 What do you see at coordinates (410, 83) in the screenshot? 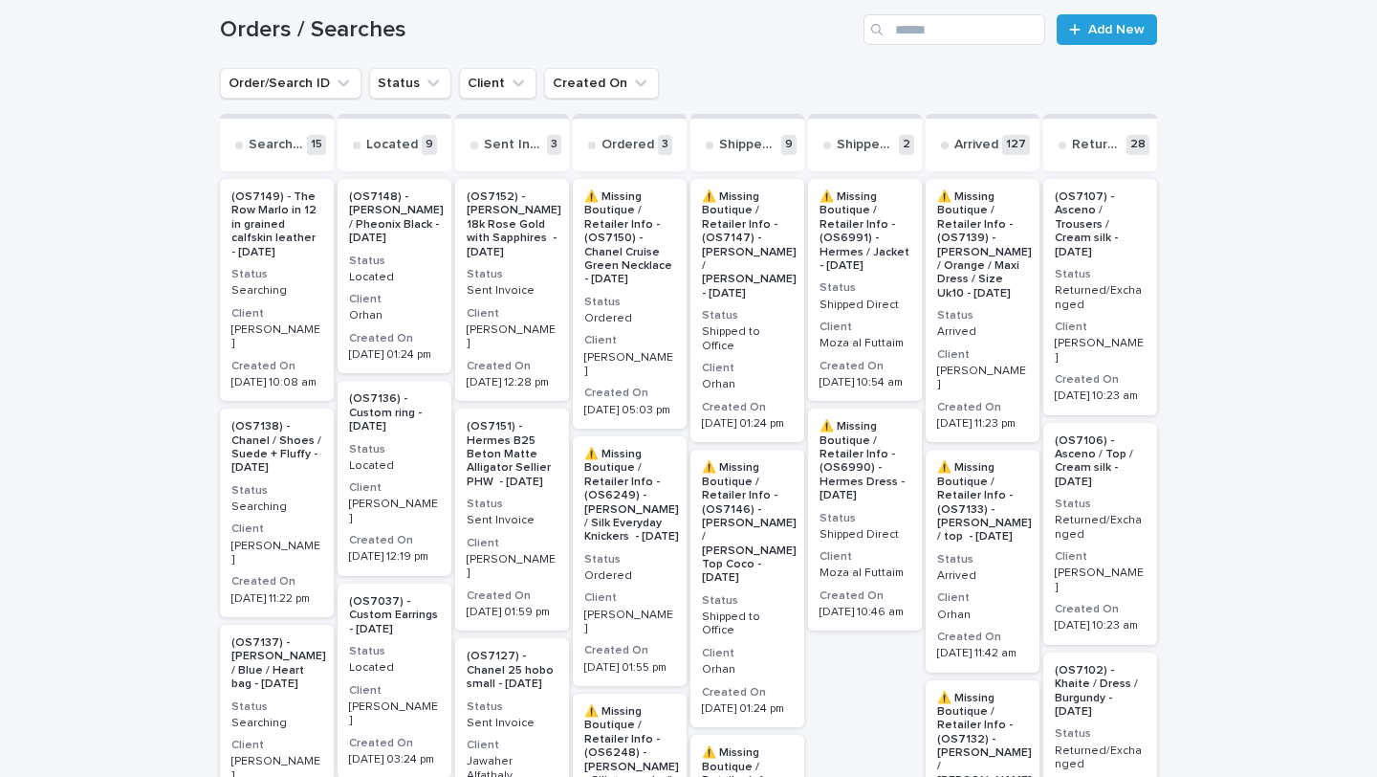
I see `button: Status` at bounding box center [410, 83].